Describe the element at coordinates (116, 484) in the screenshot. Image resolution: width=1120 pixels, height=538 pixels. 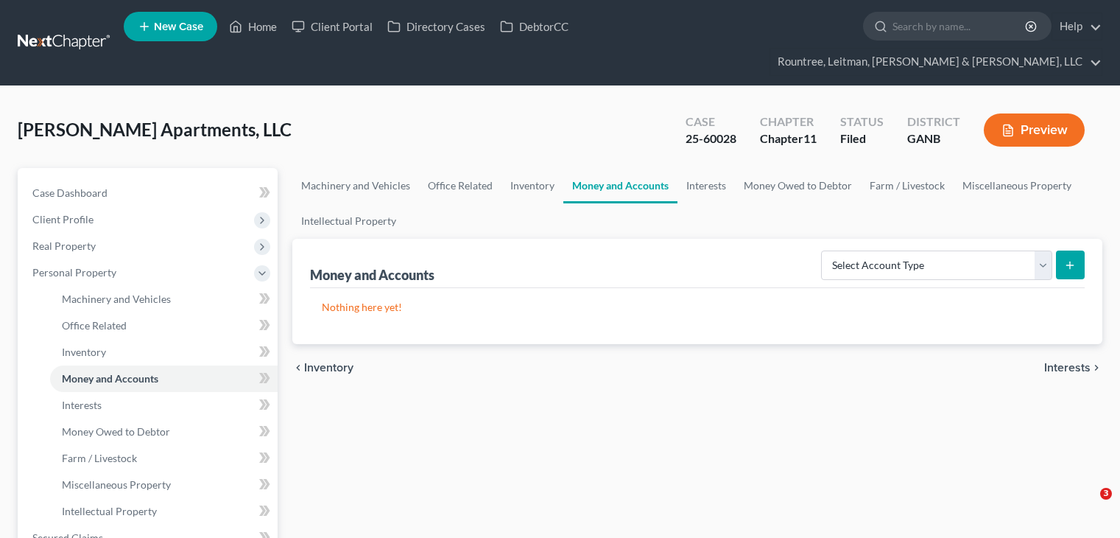
I see `span: Miscellaneous Property` at that location.